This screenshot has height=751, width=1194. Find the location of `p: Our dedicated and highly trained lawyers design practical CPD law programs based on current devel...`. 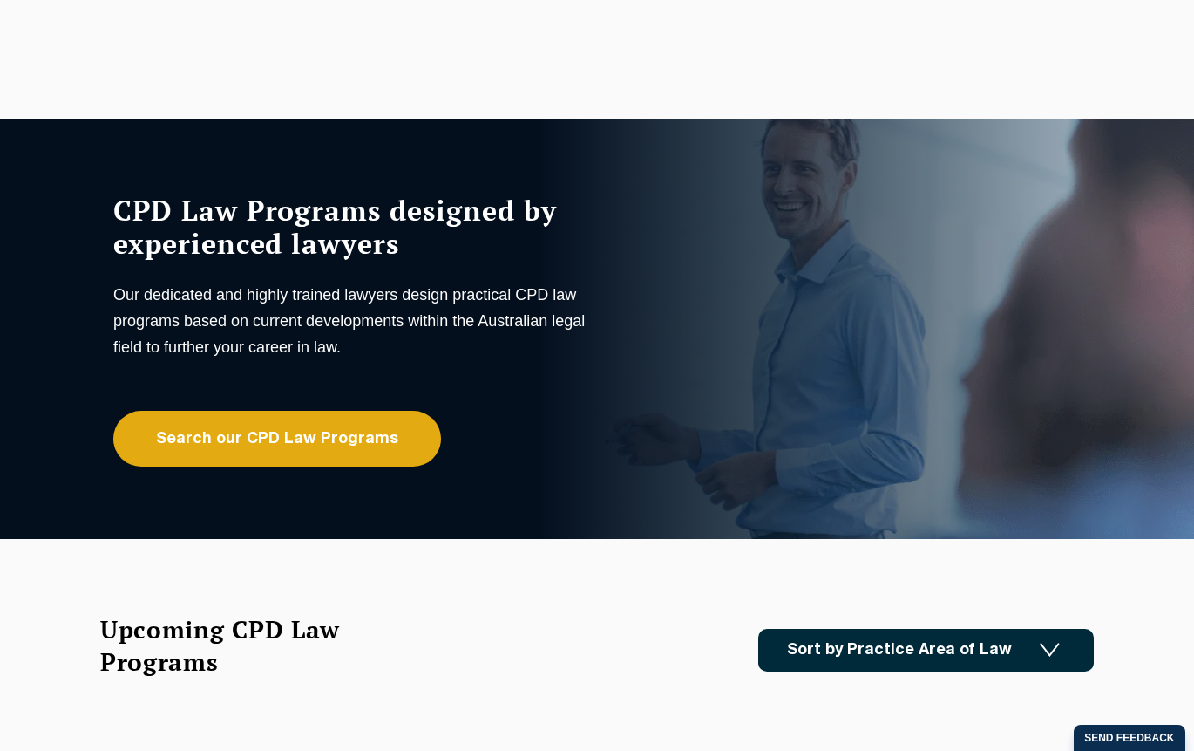

p: Our dedicated and highly trained lawyers design practical CPD law programs based on current devel... is located at coordinates (353, 321).